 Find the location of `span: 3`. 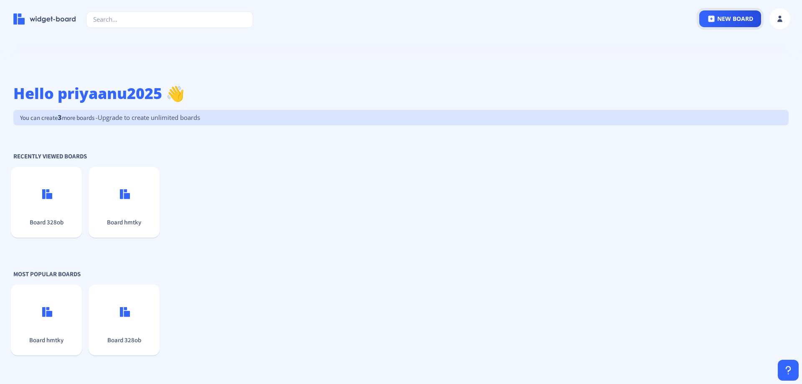

span: 3 is located at coordinates (60, 117).